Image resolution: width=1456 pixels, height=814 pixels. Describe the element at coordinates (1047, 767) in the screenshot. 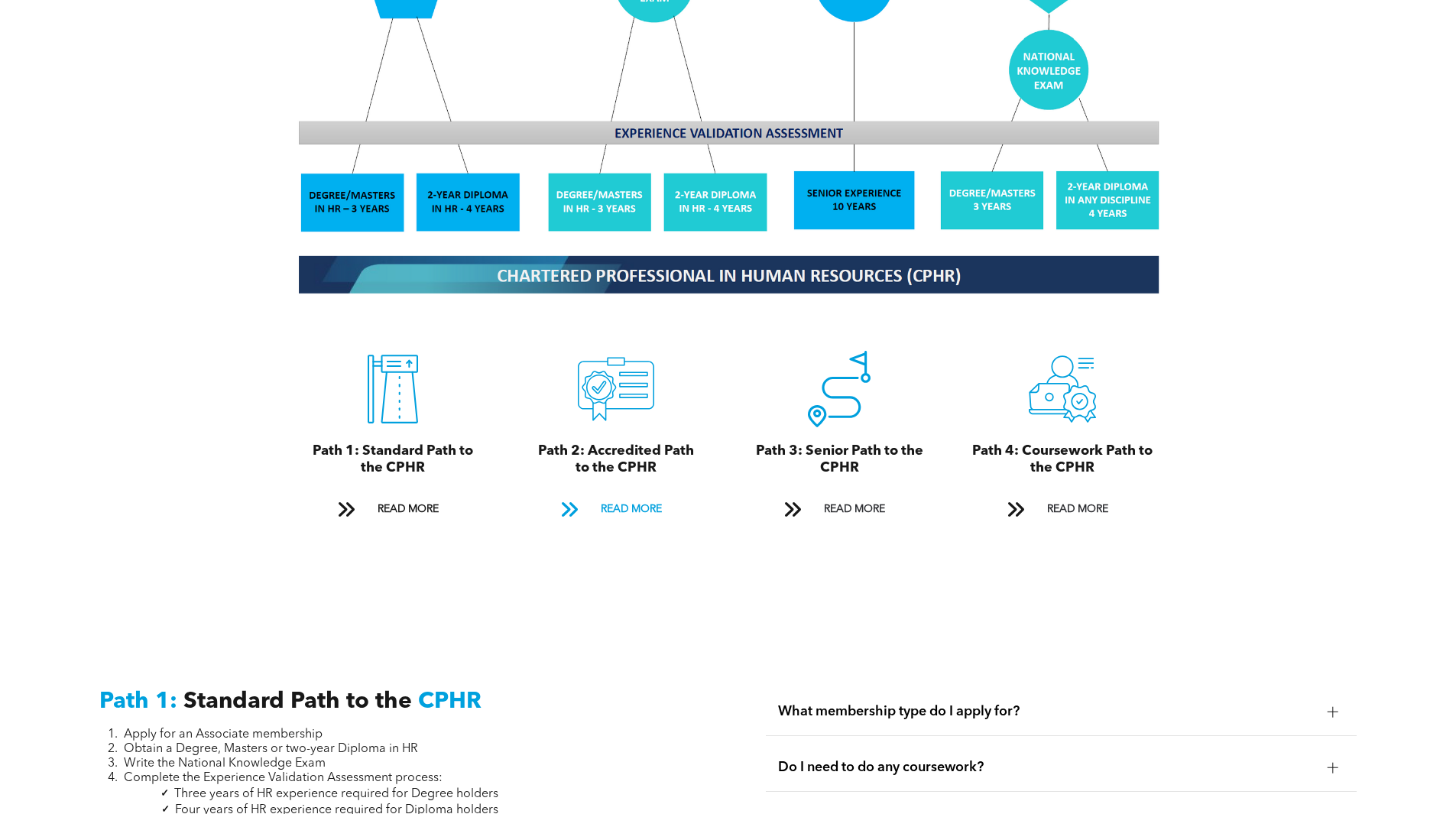

I see `span: Do I need to do any coursework?` at that location.